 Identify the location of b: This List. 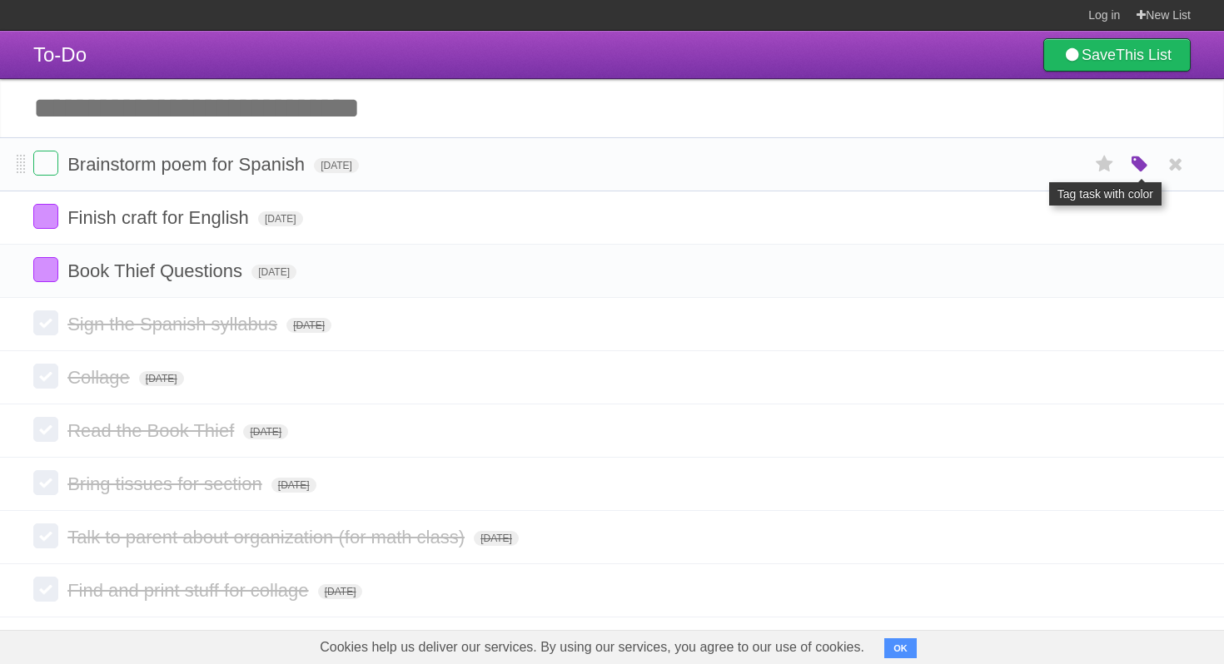
(1143, 55).